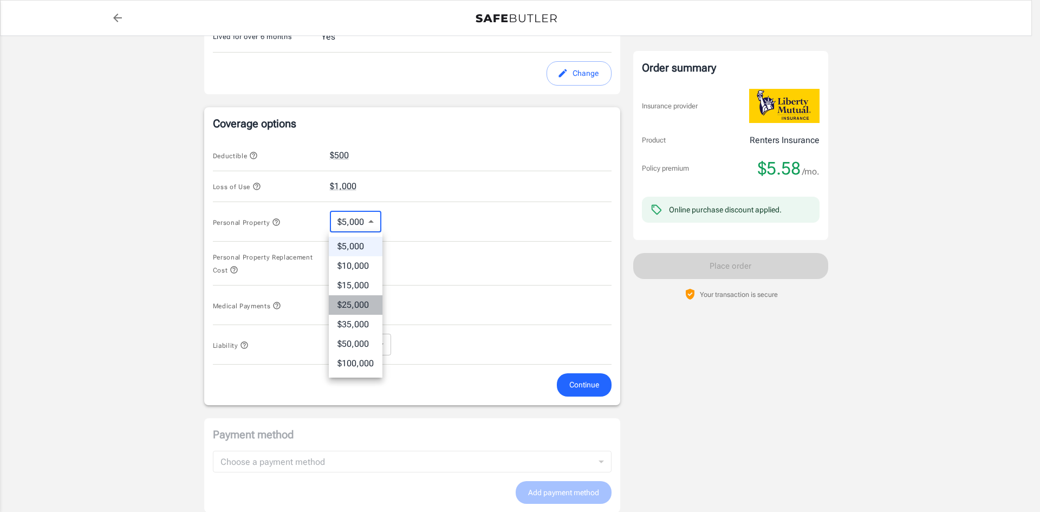 This screenshot has width=1040, height=512. I want to click on li: $5,000, so click(355, 246).